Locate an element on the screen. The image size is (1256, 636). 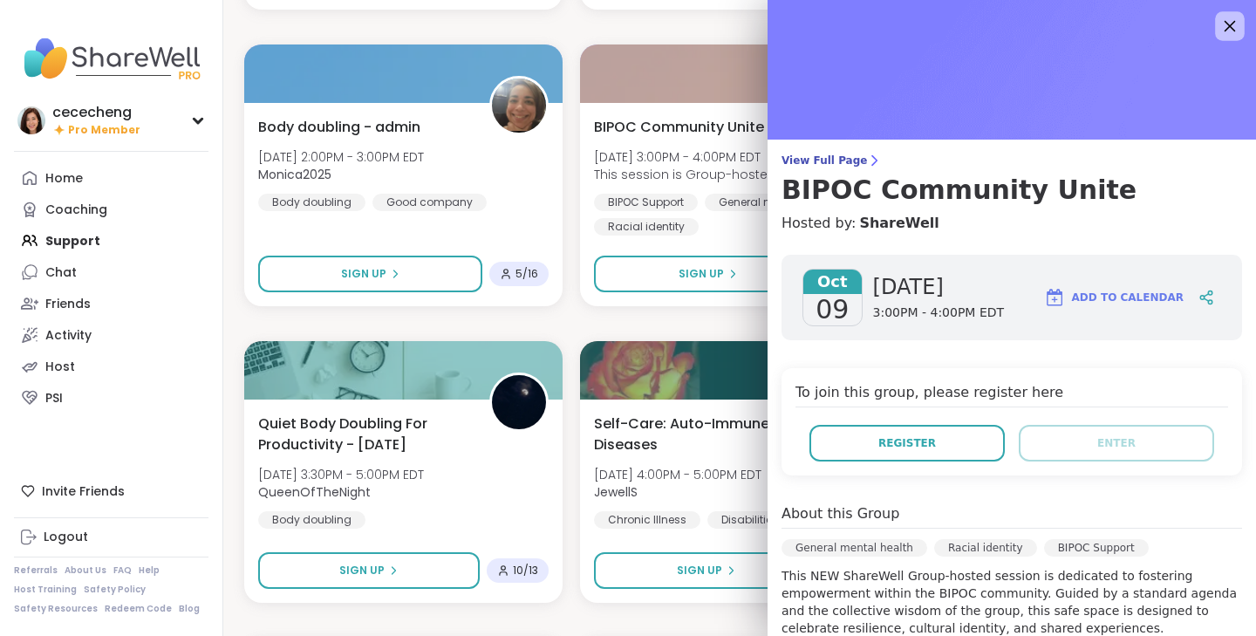
div: Host is located at coordinates (60, 367).